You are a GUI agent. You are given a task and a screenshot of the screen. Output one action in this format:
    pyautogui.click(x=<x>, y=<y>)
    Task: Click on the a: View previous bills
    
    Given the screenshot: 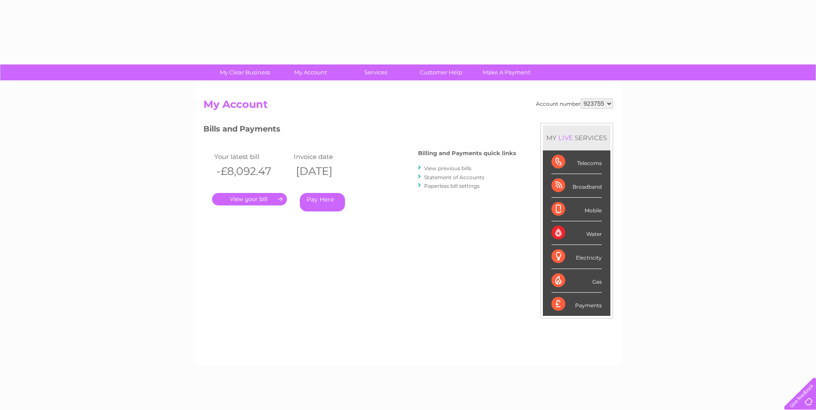 What is the action you would take?
    pyautogui.click(x=448, y=168)
    